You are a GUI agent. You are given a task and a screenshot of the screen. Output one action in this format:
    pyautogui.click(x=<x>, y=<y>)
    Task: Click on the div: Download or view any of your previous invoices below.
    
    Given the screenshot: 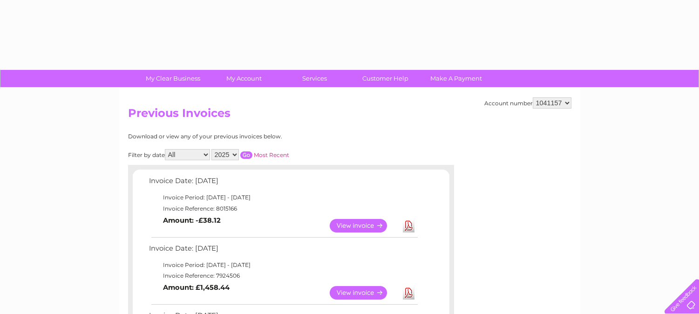 What is the action you would take?
    pyautogui.click(x=250, y=136)
    